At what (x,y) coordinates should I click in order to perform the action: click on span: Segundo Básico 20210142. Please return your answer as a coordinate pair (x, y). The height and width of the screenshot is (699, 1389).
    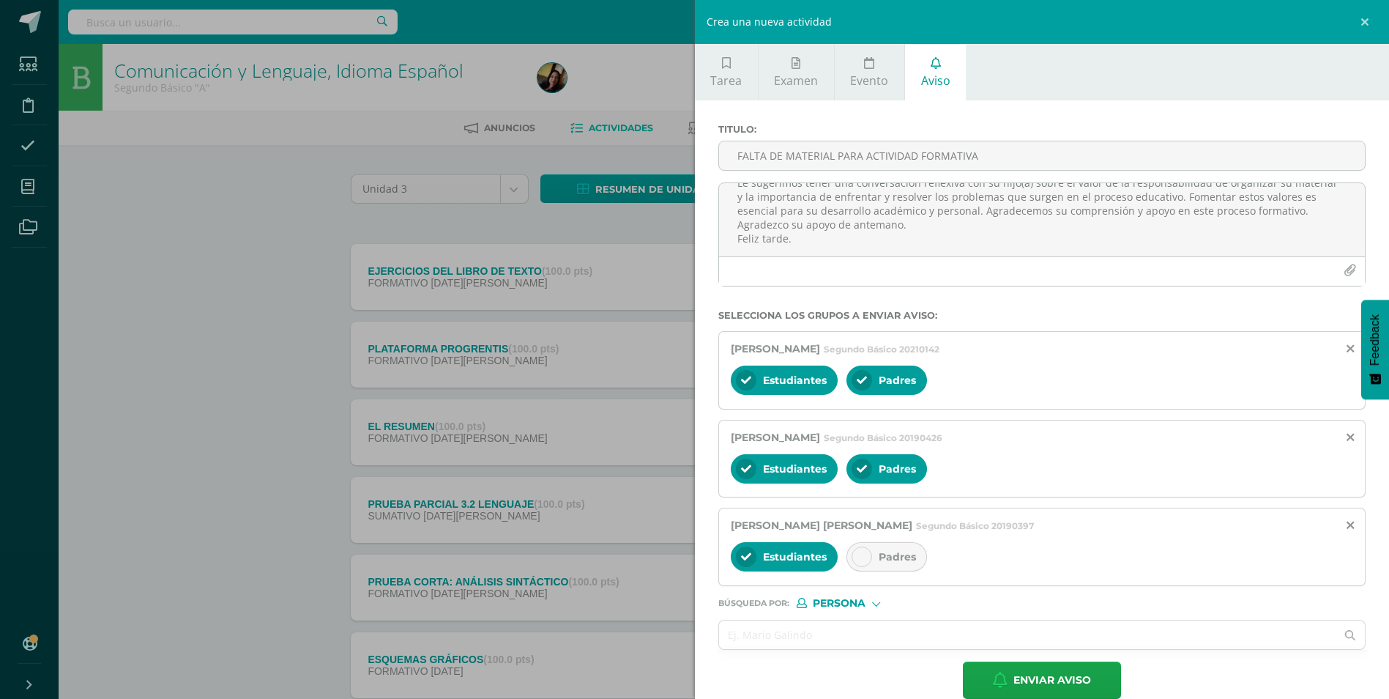
    Looking at the image, I should click on (882, 349).